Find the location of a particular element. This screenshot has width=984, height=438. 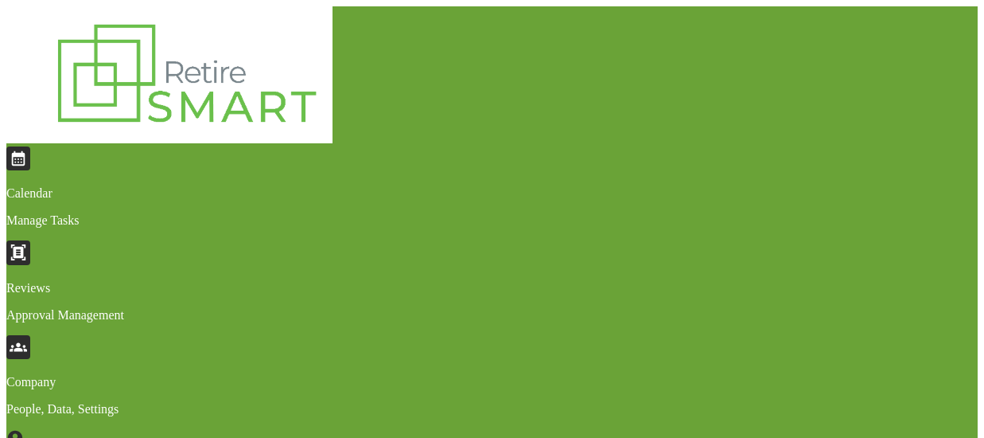

p: Approval Management is located at coordinates (492, 315).